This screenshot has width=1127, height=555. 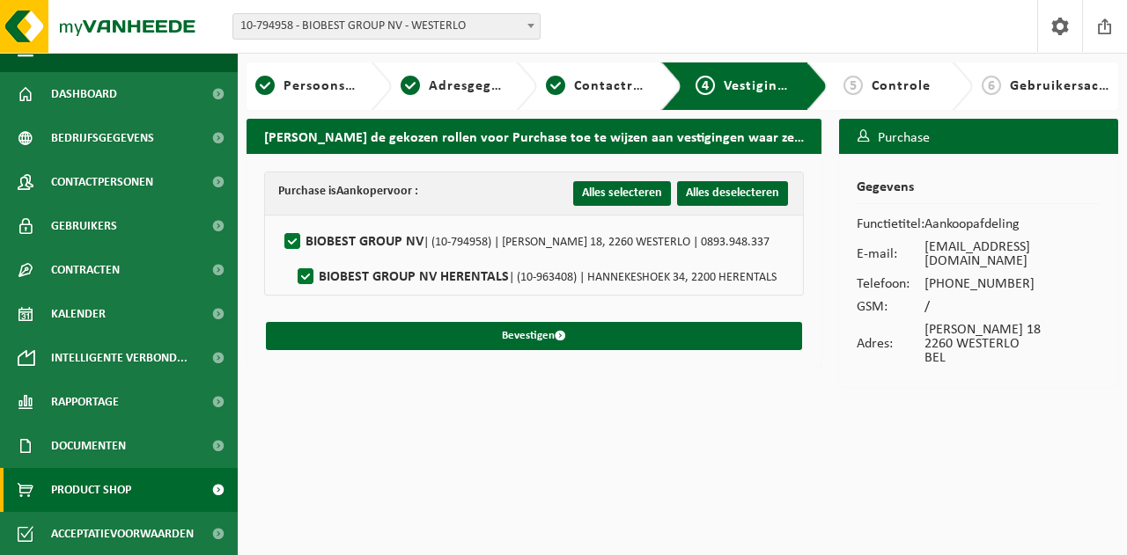 What do you see at coordinates (762, 86) in the screenshot?
I see `span: Vestigingen` at bounding box center [762, 86].